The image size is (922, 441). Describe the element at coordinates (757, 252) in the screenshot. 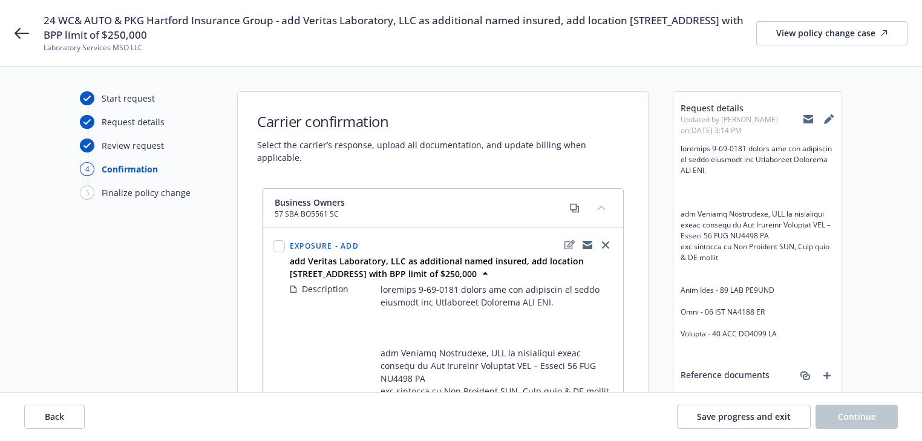

I see `span: loremips 9-69-0181 dolors ame con adipiscin el seddo eiusmodt inc Utlaboreet Dolorema ALI ENI. ad...` at that location.